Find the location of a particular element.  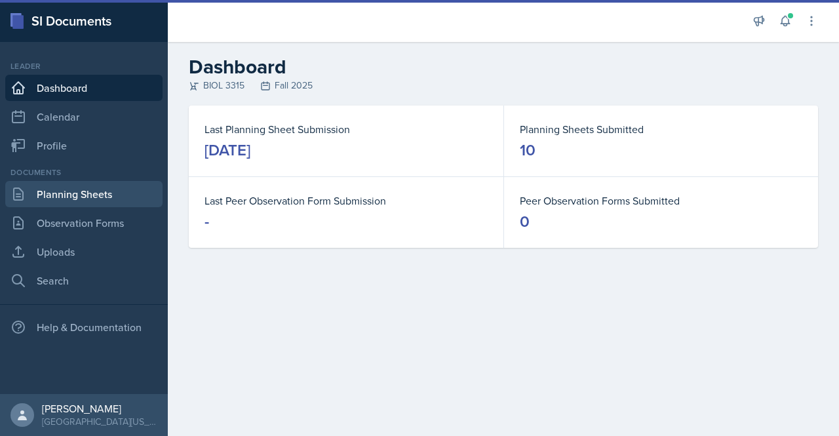

dt: Last Peer Observation Form Submission is located at coordinates (346, 201).